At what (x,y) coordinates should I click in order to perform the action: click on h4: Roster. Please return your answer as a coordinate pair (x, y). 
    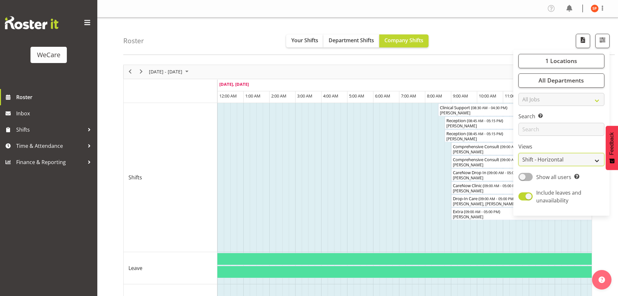
    Looking at the image, I should click on (134, 41).